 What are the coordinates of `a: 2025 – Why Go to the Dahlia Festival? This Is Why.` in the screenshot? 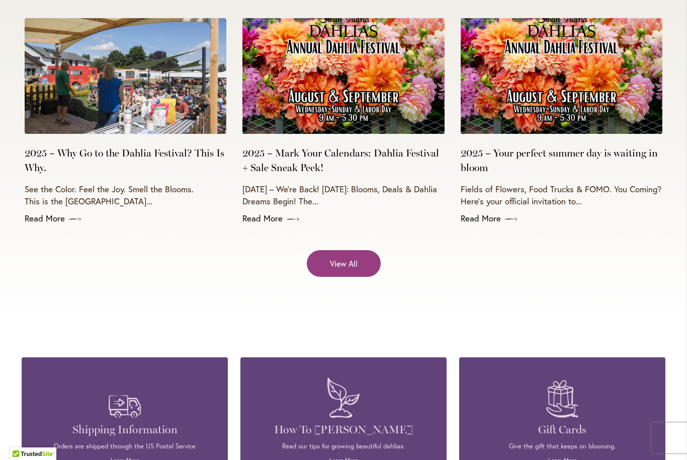 It's located at (125, 160).